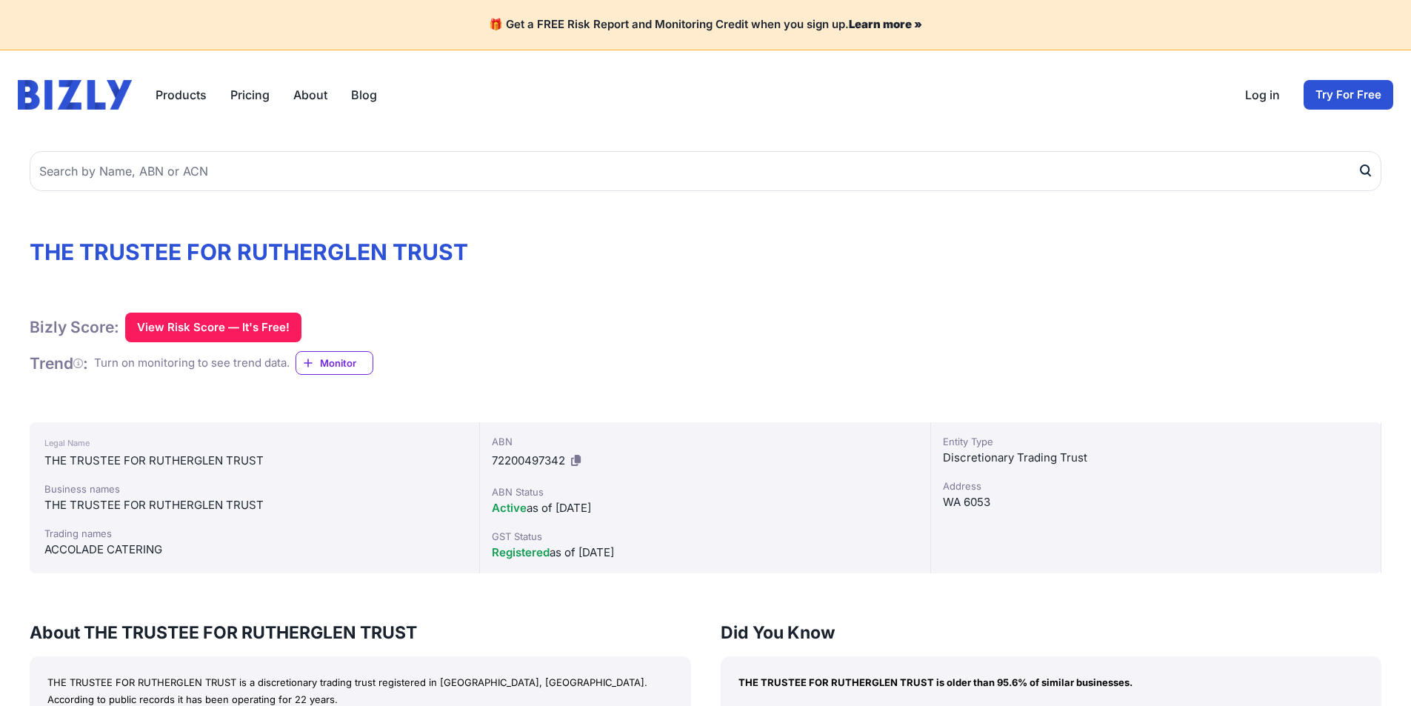 The width and height of the screenshot is (1411, 706). I want to click on span: Active, so click(509, 507).